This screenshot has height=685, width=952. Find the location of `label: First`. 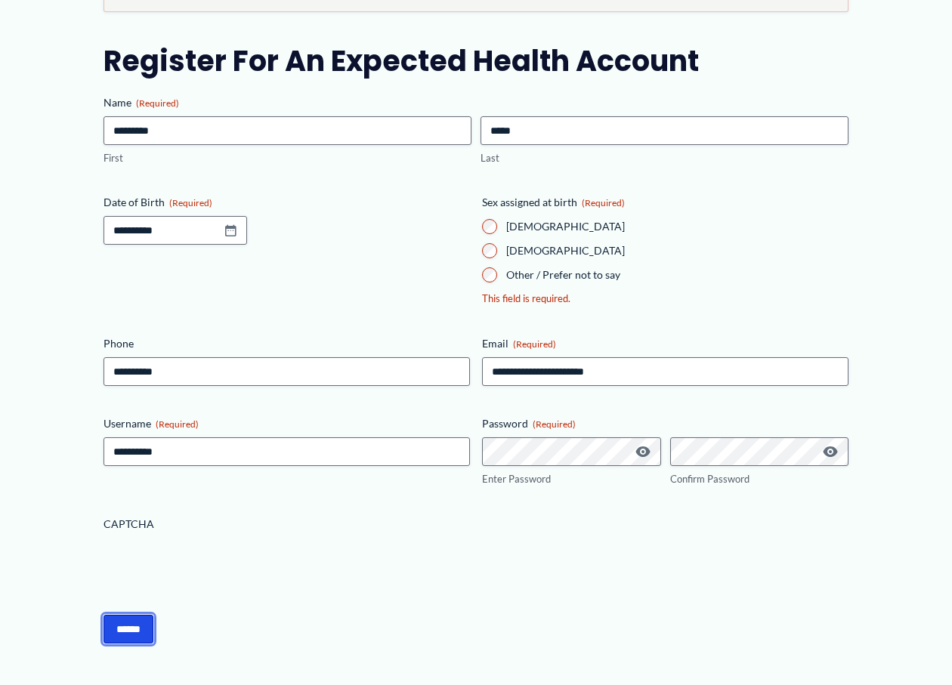

label: First is located at coordinates (287, 158).